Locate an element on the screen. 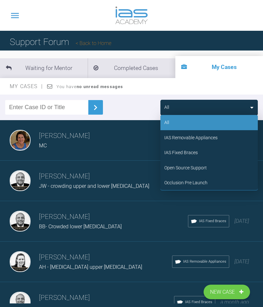 This screenshot has width=263, height=307. span: My Cases is located at coordinates (26, 86).